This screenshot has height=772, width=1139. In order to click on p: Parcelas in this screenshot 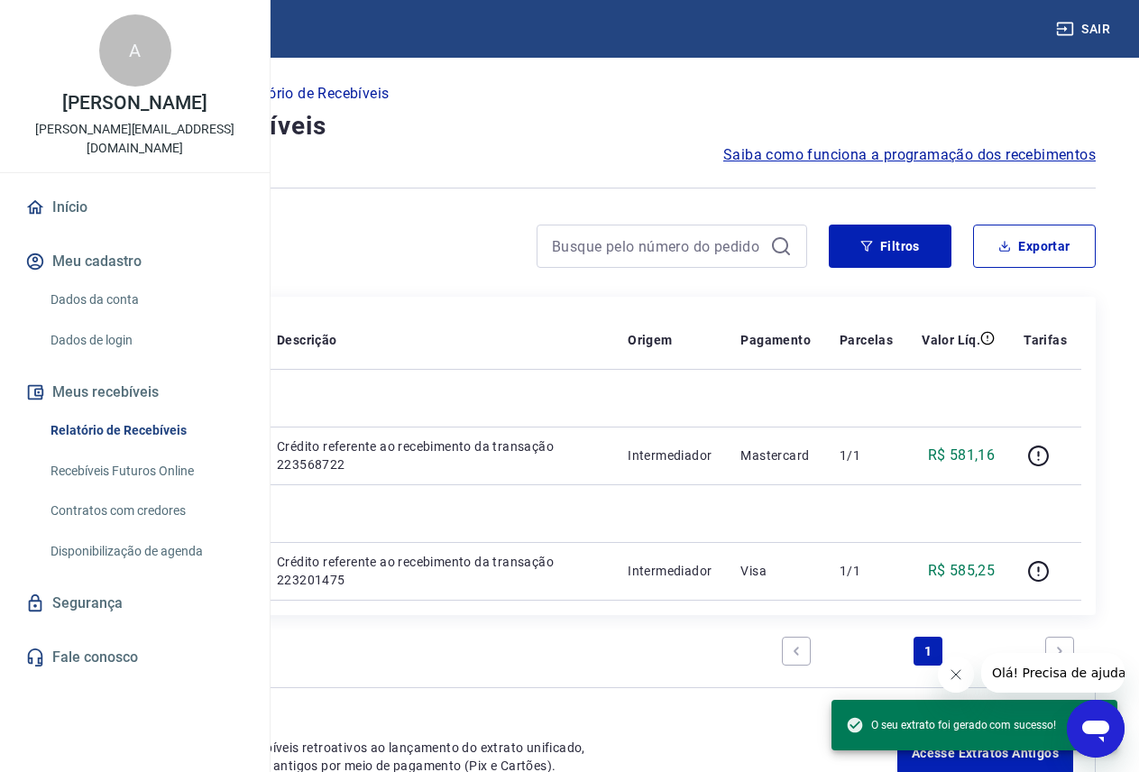, I will do `click(866, 340)`.